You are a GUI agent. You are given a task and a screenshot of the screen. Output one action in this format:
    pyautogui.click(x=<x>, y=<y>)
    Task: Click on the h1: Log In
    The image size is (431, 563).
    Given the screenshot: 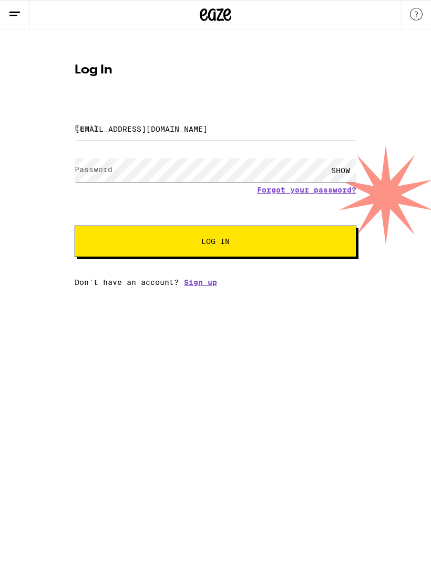 What is the action you would take?
    pyautogui.click(x=215, y=70)
    